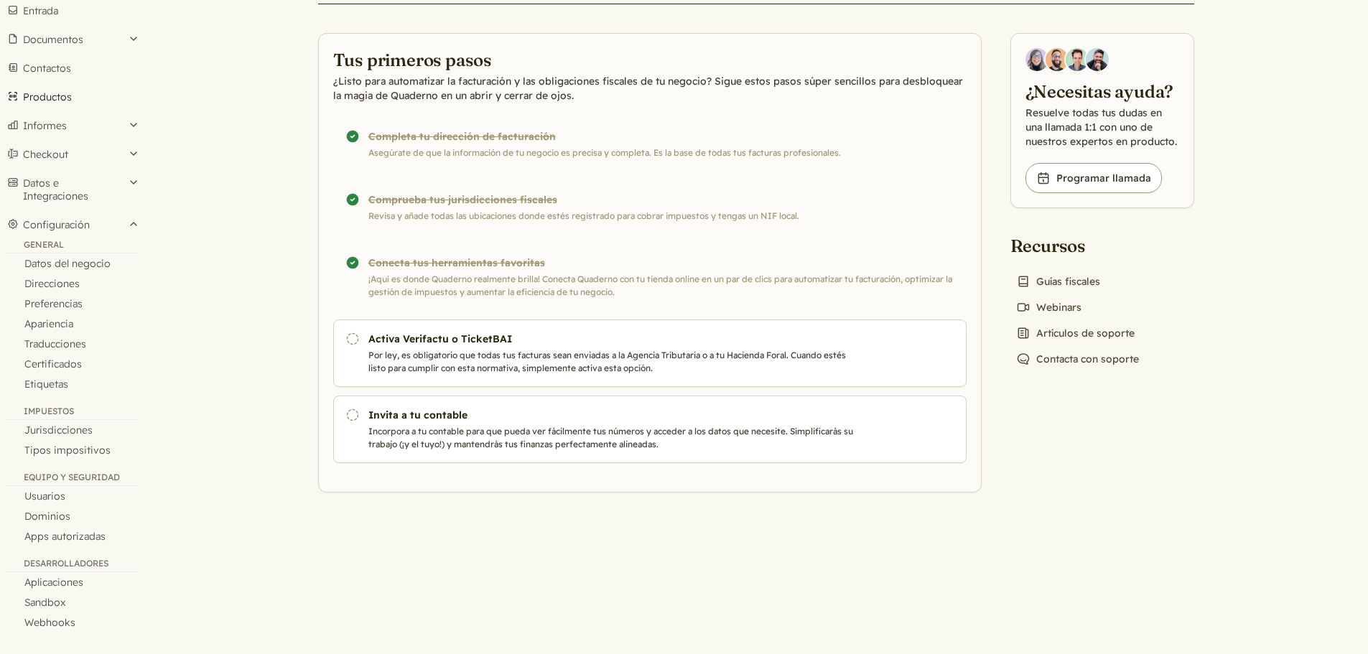 This screenshot has height=654, width=1368. Describe the element at coordinates (1103, 127) in the screenshot. I see `p: Resuelve todas tus dudas en una llamada 1:1 con uno de nuestros expertos en producto.` at that location.